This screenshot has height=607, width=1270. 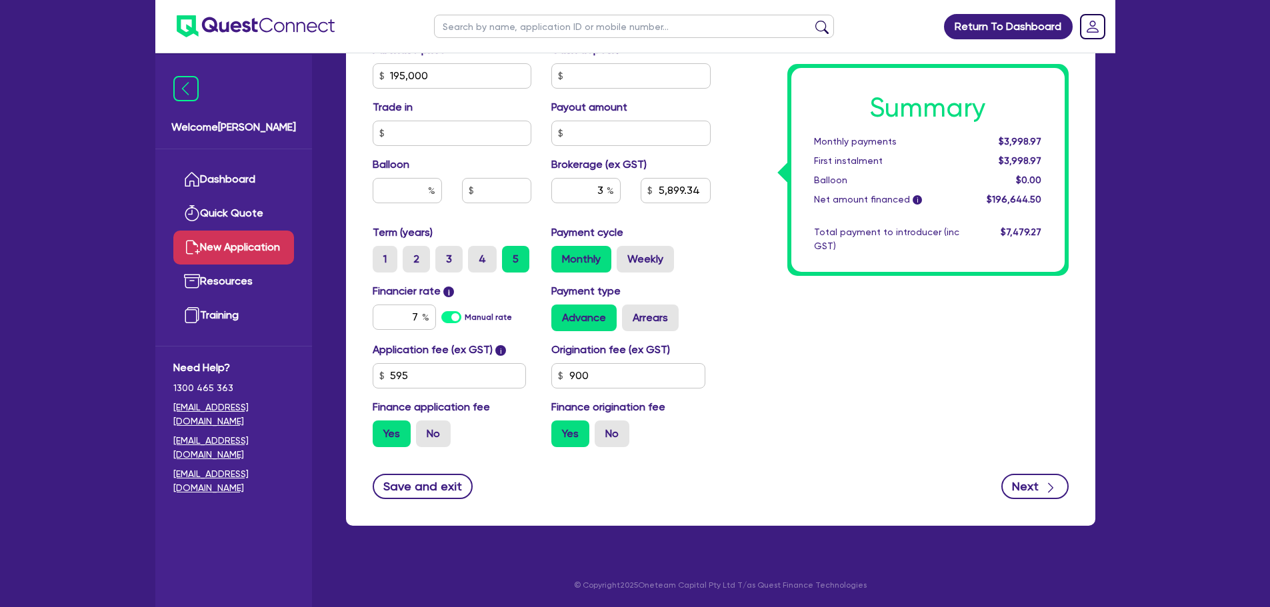 What do you see at coordinates (1035, 487) in the screenshot?
I see `button: Next` at bounding box center [1035, 487].